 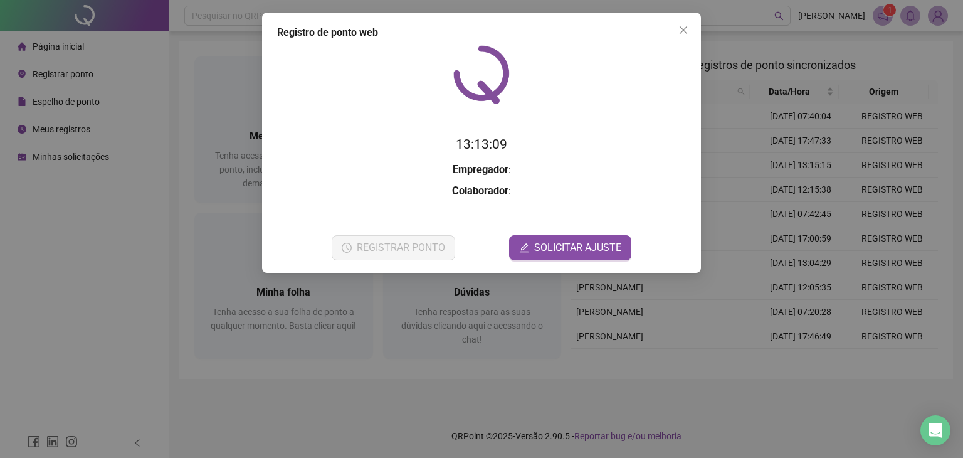 I want to click on span: edit, so click(x=524, y=248).